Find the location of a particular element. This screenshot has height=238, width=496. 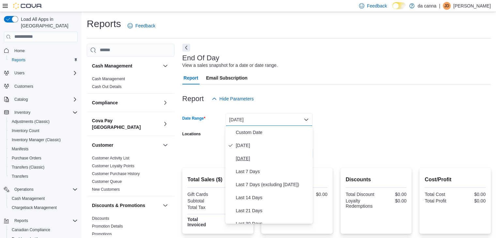

span: Operations is located at coordinates (24, 190).